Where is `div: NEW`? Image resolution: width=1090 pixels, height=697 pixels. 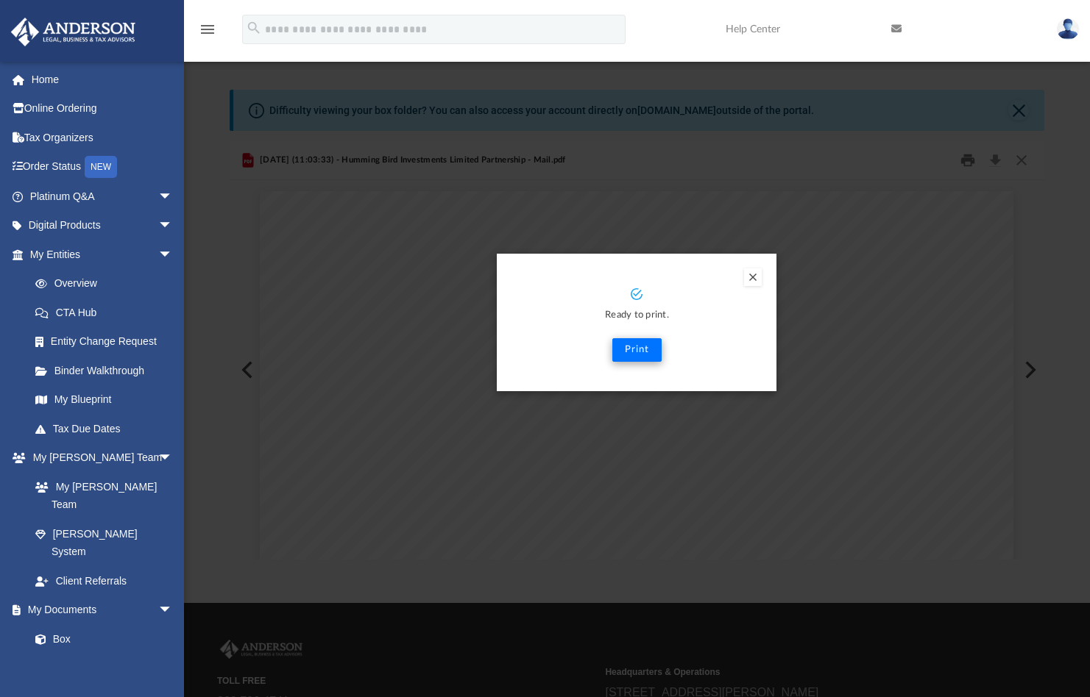 div: NEW is located at coordinates (101, 167).